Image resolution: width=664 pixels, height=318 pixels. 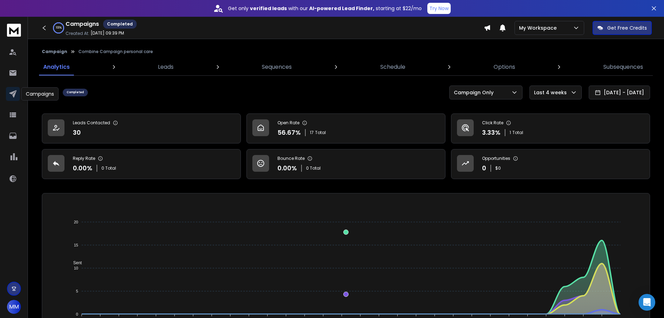 What do you see at coordinates (393, 67) in the screenshot?
I see `a: Schedule` at bounding box center [393, 67].